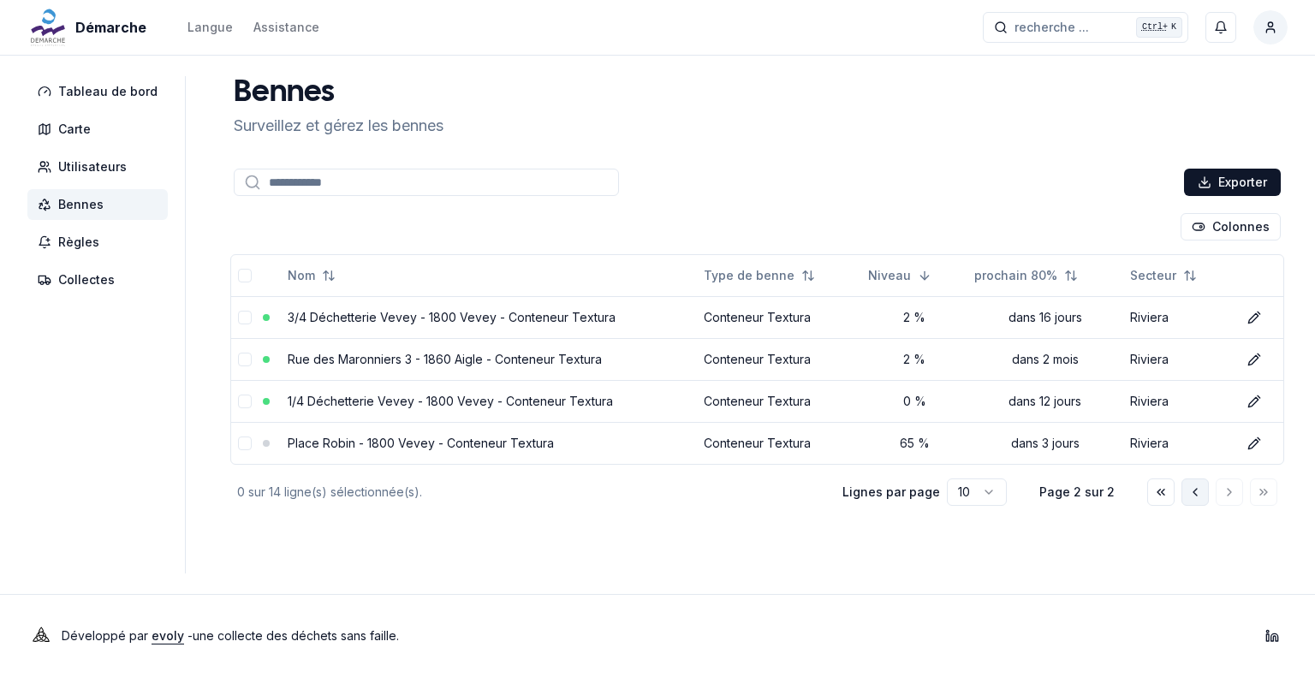 This screenshot has width=1315, height=677. I want to click on div: dans 12 jours, so click(1044, 401).